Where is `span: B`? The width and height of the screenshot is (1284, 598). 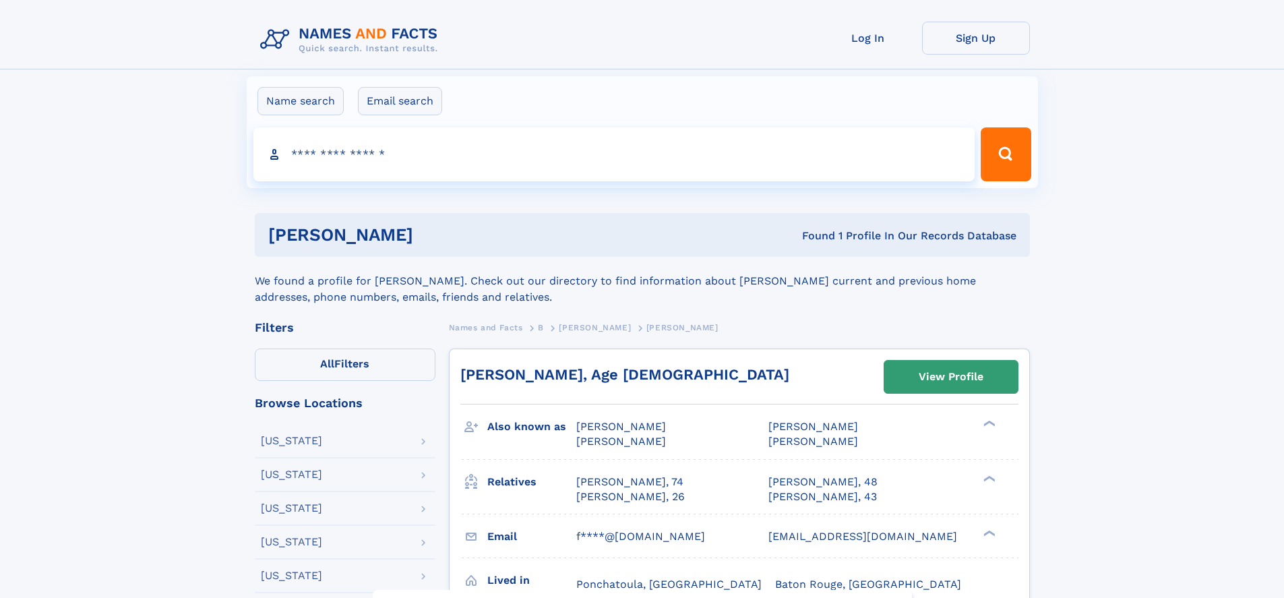
span: B is located at coordinates (540, 327).